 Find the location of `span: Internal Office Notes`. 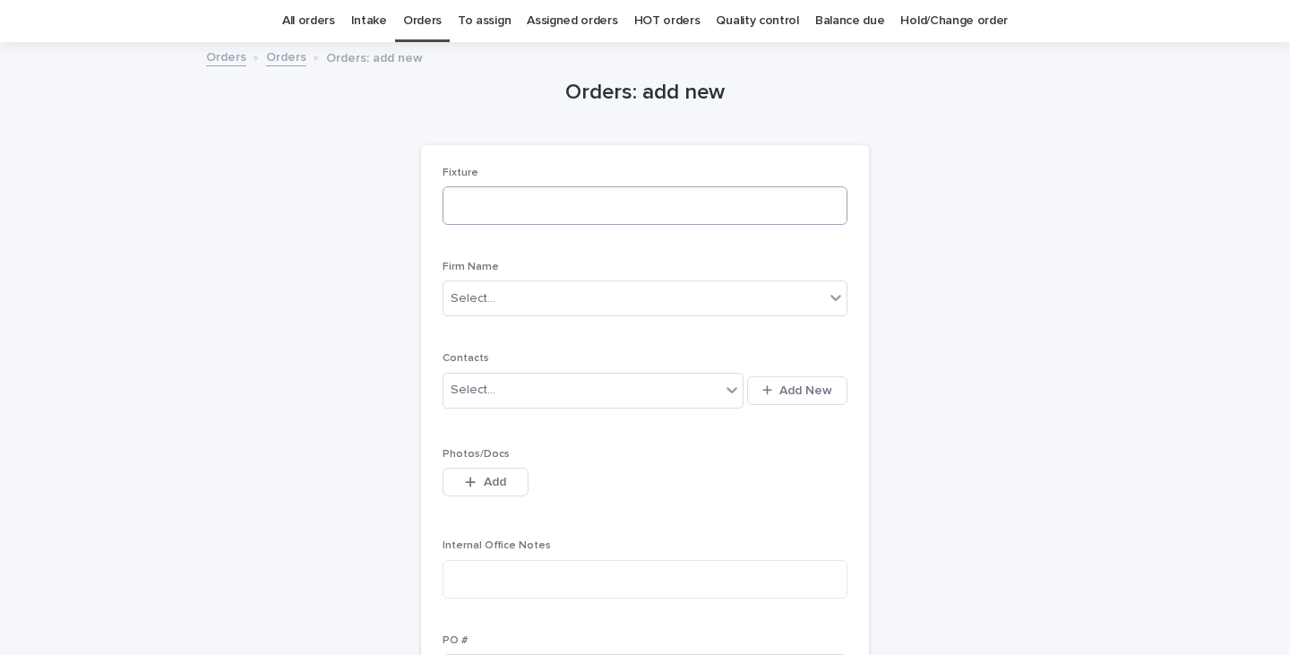

span: Internal Office Notes is located at coordinates (496, 546).